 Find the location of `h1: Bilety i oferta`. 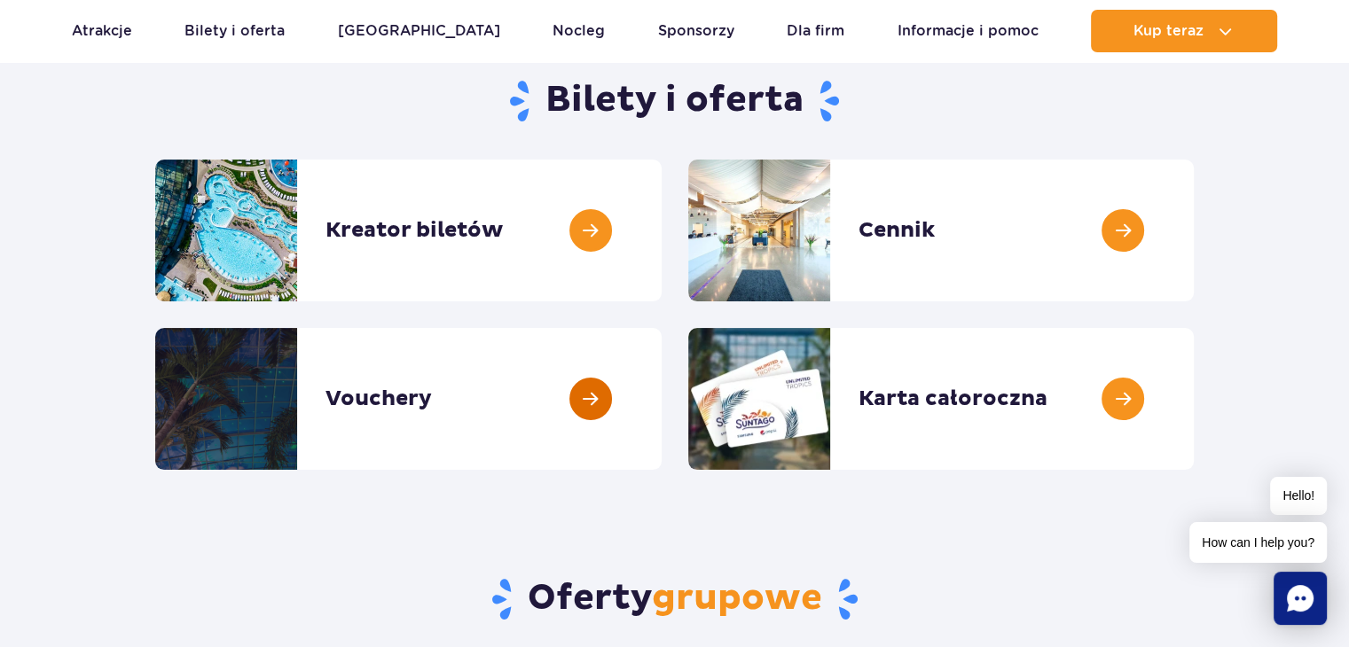

h1: Bilety i oferta is located at coordinates (674, 101).